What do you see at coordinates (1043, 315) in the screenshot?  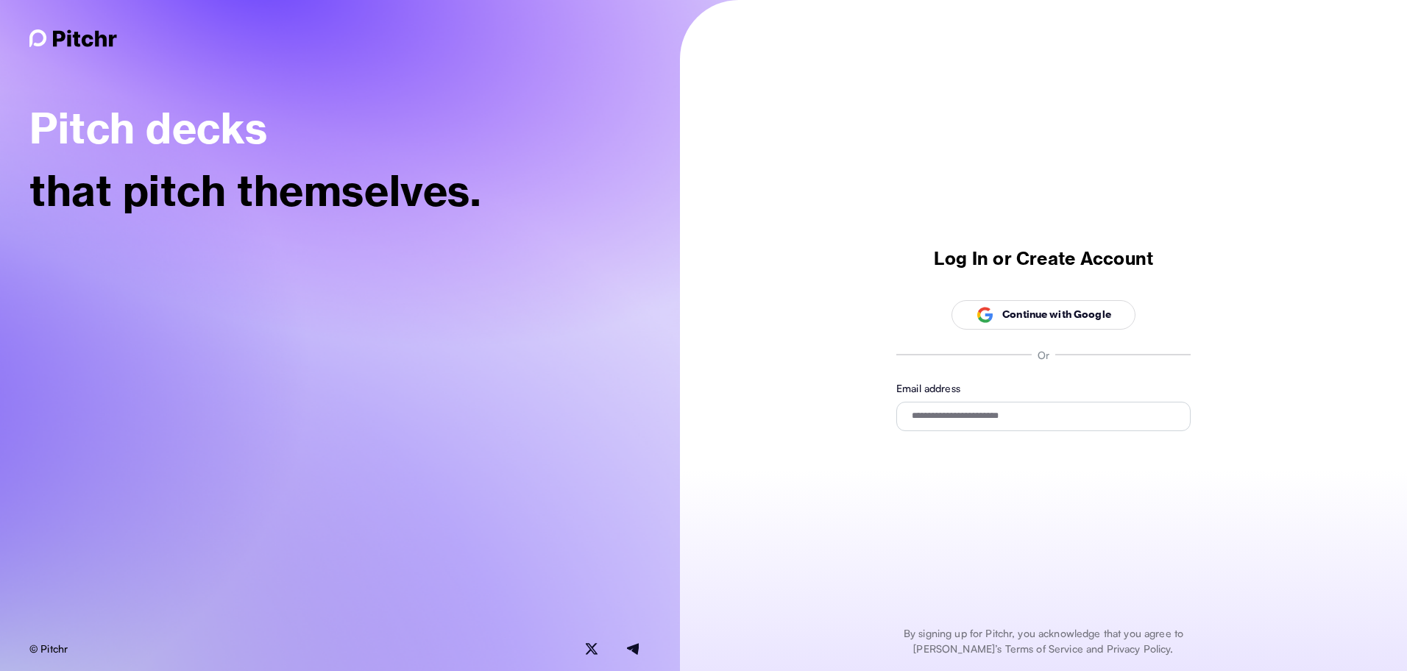 I see `button: Continue with Google` at bounding box center [1043, 315].